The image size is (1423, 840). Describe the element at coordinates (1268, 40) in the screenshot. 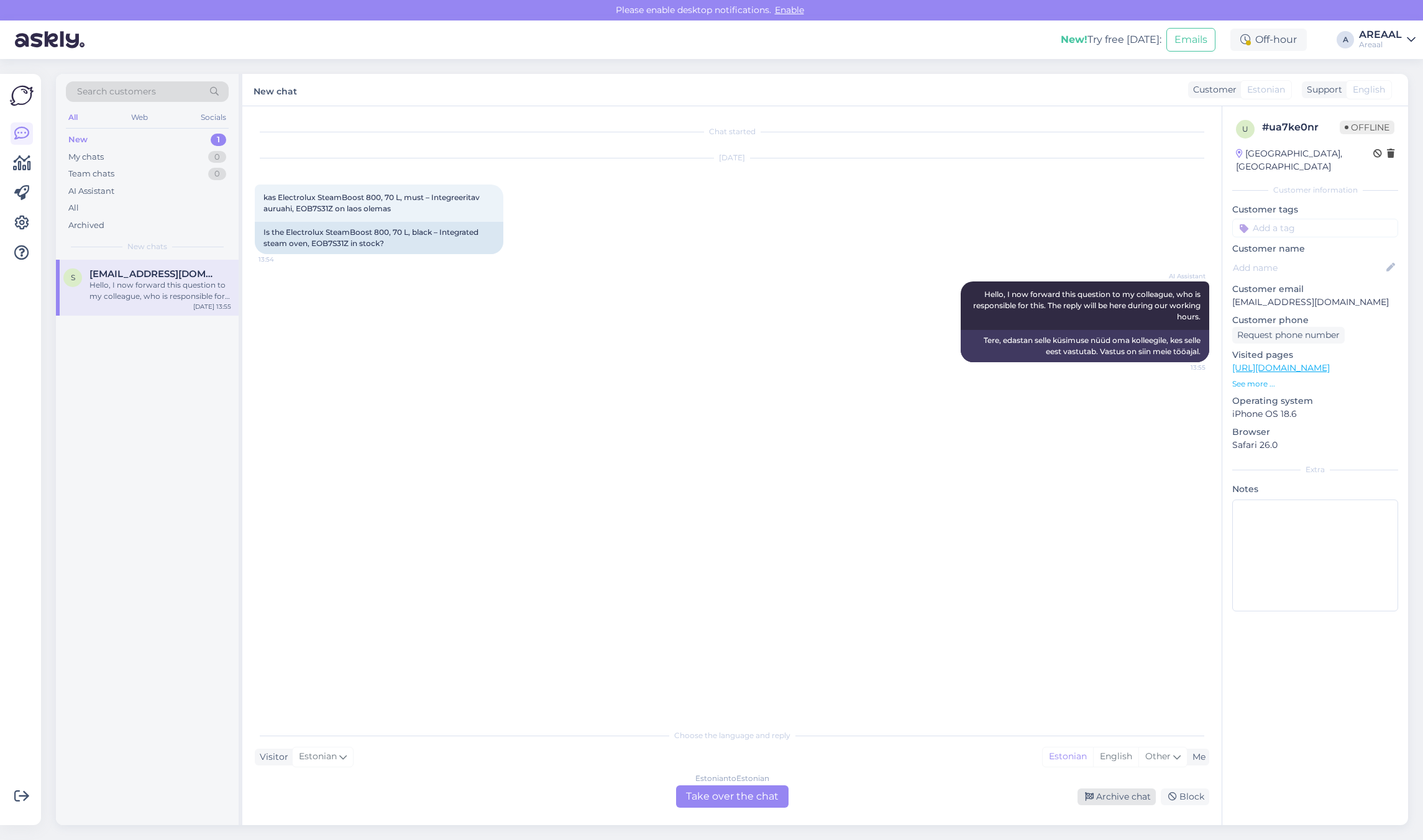

I see `div: Off-hour` at that location.